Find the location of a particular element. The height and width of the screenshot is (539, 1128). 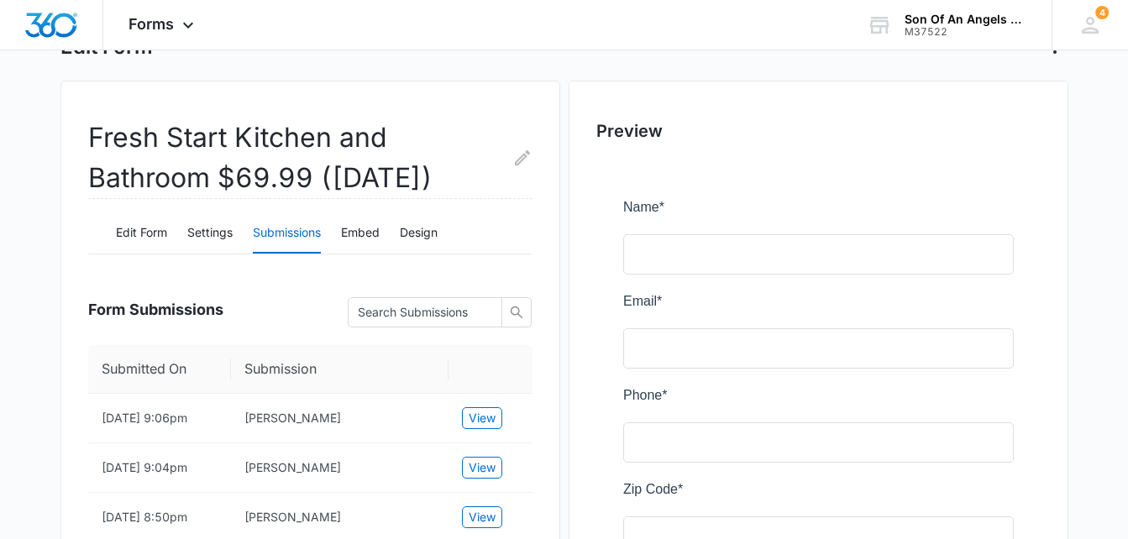

button: Design is located at coordinates (418, 233).